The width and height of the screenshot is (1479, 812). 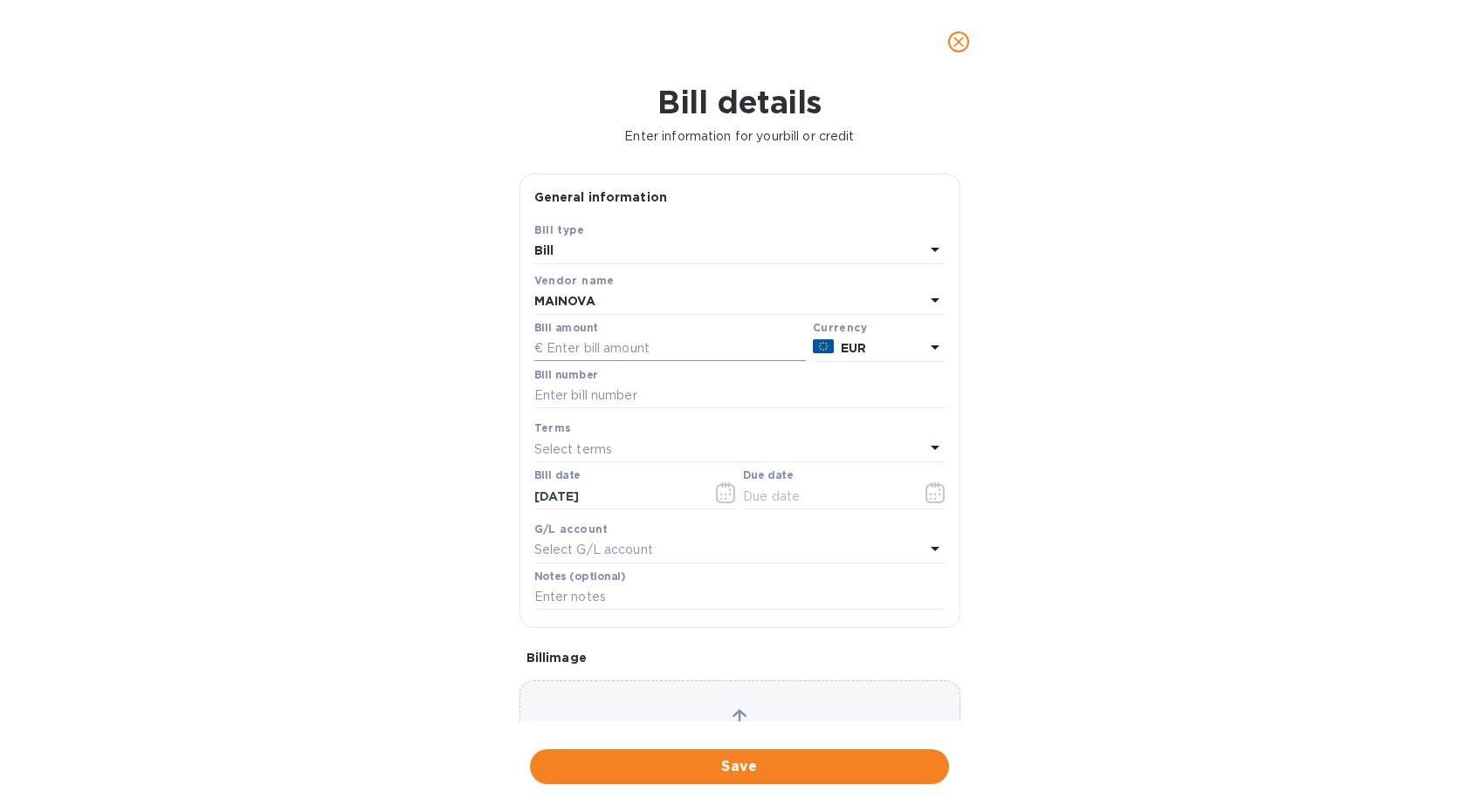 I want to click on label: Bill date, so click(x=556, y=476).